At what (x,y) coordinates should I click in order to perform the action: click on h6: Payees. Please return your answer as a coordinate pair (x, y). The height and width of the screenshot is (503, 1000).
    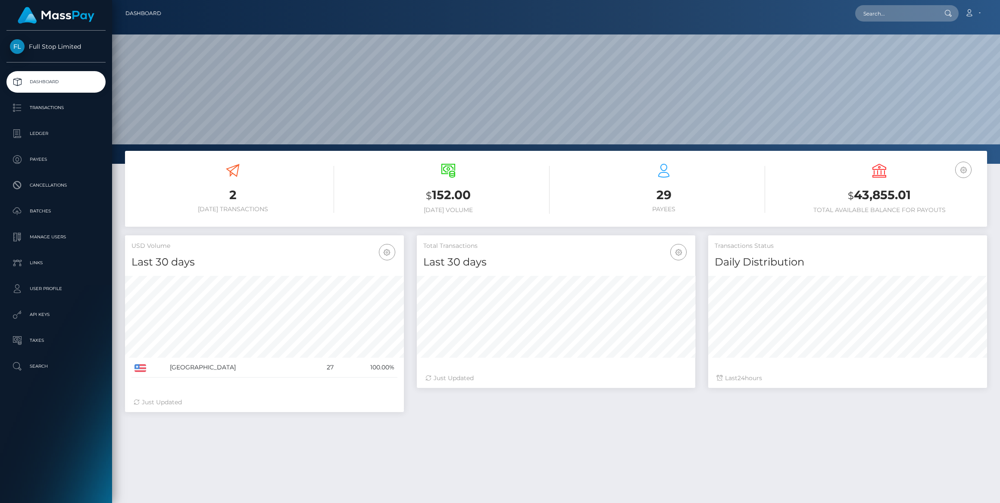
    Looking at the image, I should click on (664, 209).